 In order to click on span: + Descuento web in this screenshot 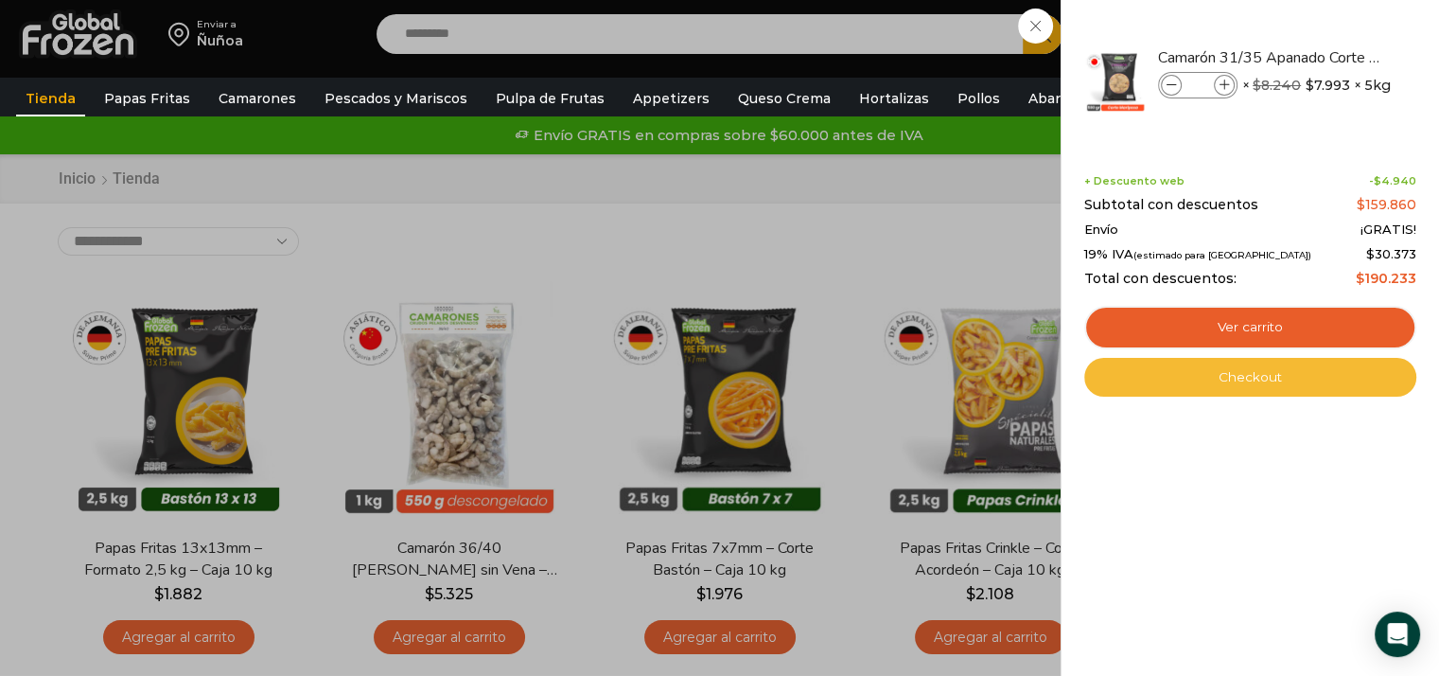, I will do `click(1135, 181)`.